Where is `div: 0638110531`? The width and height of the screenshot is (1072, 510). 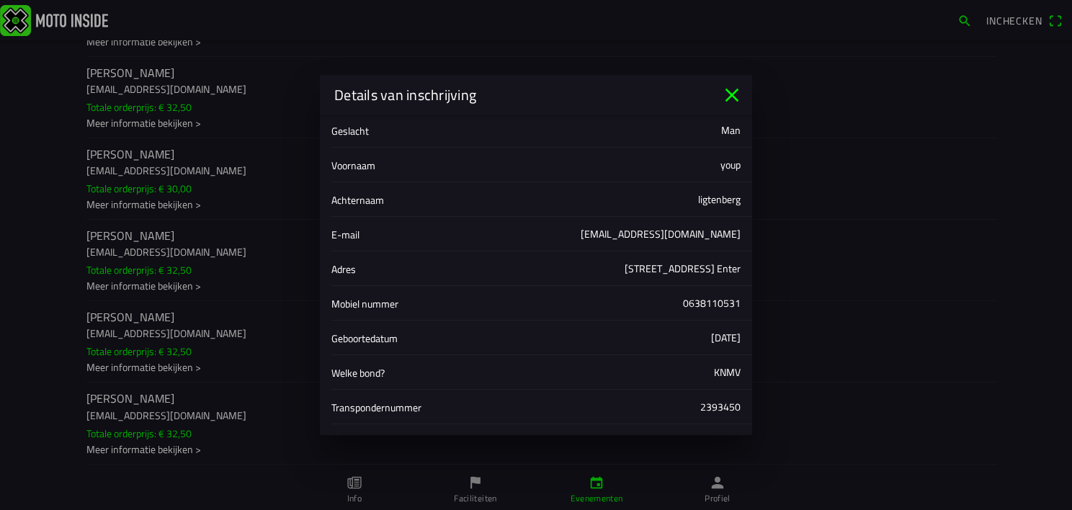
div: 0638110531 is located at coordinates (712, 302).